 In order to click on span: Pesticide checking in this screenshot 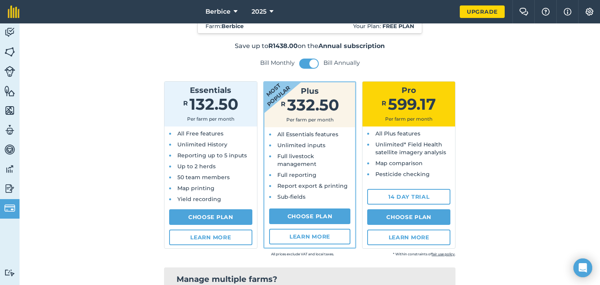, I will do `click(402, 174)`.